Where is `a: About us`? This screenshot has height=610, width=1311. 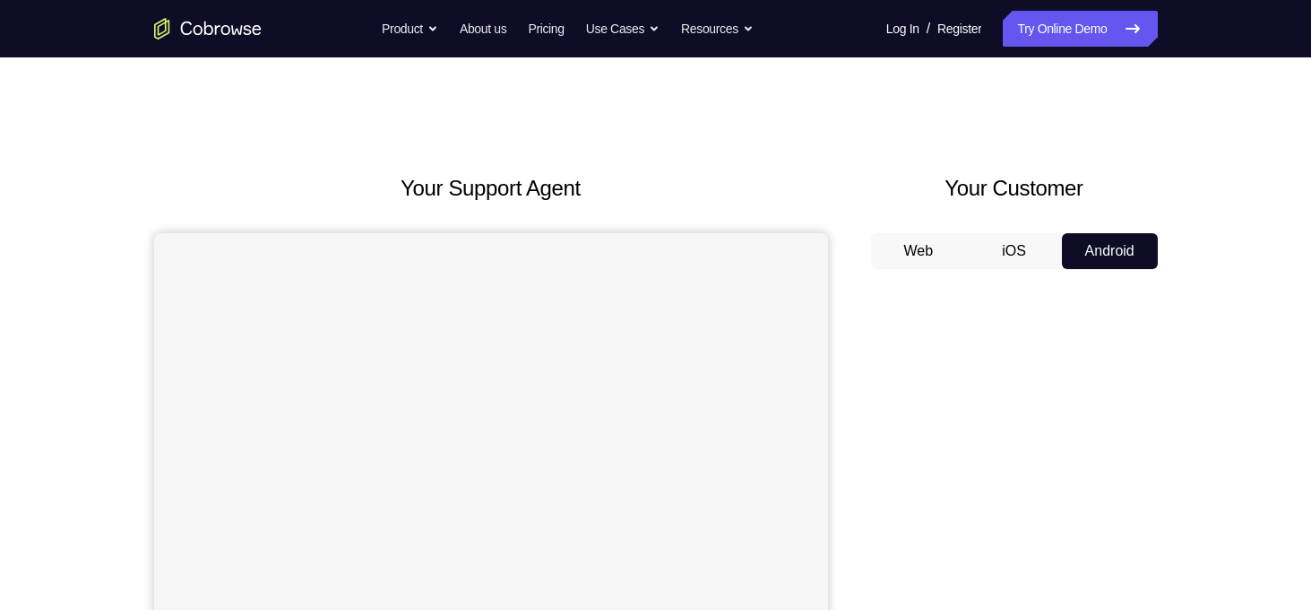 a: About us is located at coordinates (483, 29).